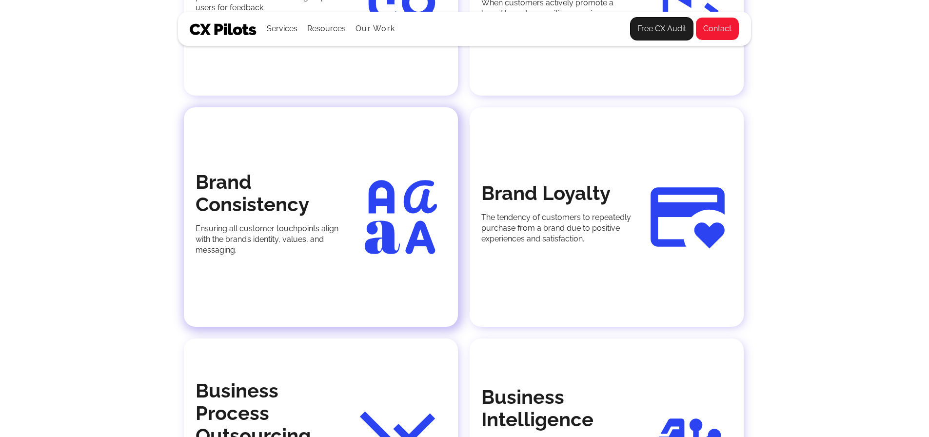 This screenshot has height=437, width=929. What do you see at coordinates (717, 29) in the screenshot?
I see `a: Contact` at bounding box center [717, 29].